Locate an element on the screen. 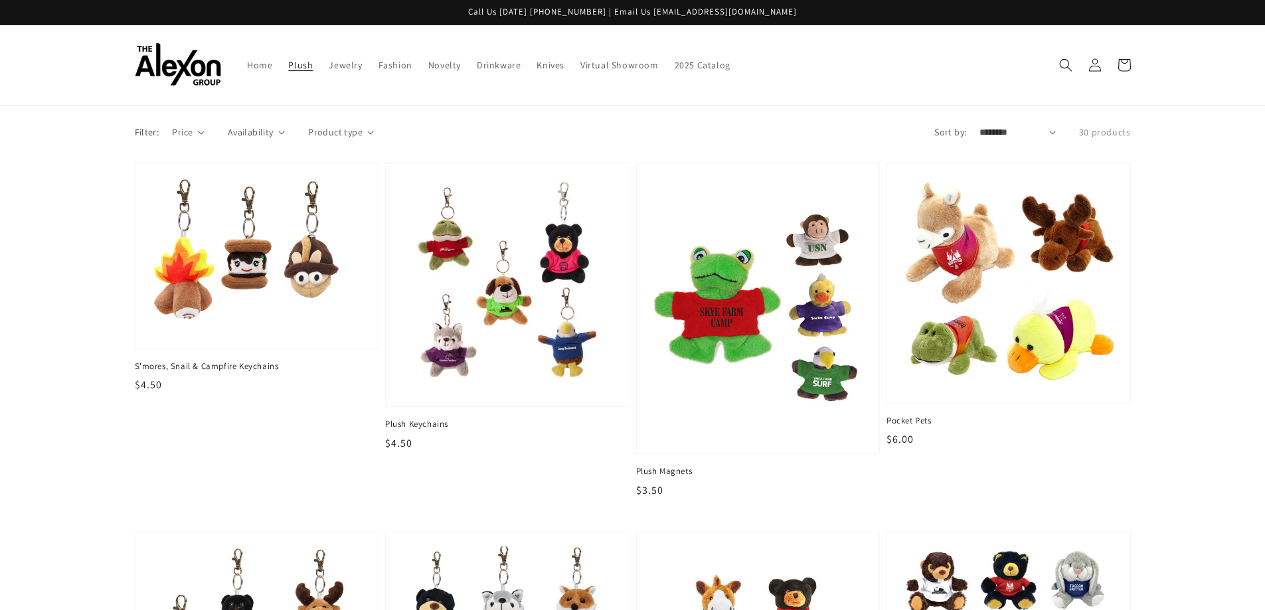 The width and height of the screenshot is (1265, 610). a: Novelty is located at coordinates (444, 65).